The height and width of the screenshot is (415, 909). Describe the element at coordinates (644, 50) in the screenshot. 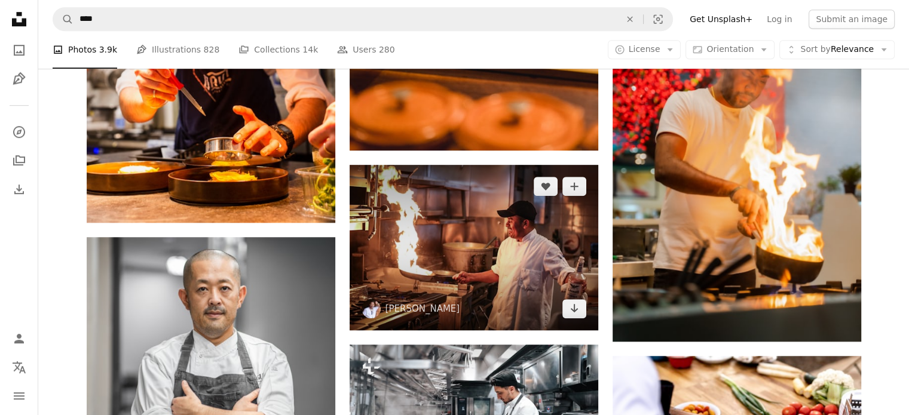

I see `span: License` at that location.